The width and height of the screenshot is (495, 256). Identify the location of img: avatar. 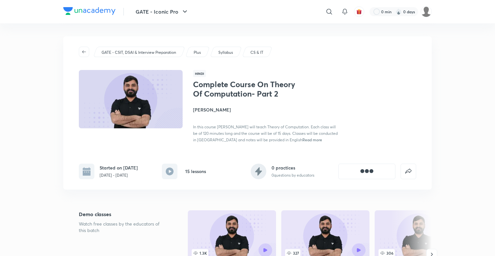
(359, 12).